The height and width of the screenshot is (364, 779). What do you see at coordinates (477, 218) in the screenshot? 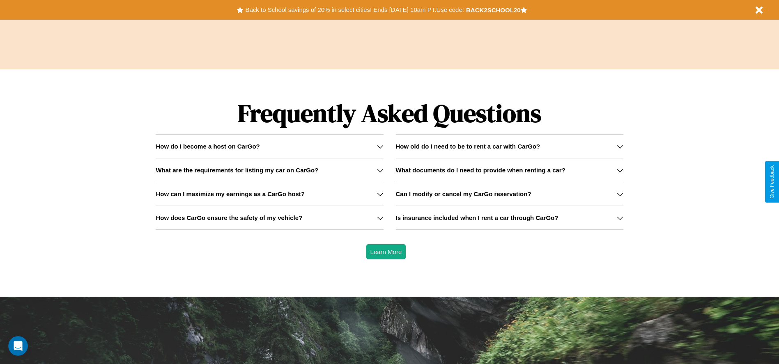
I see `h3: Is insurance included when I rent a car through CarGo?` at bounding box center [477, 218].